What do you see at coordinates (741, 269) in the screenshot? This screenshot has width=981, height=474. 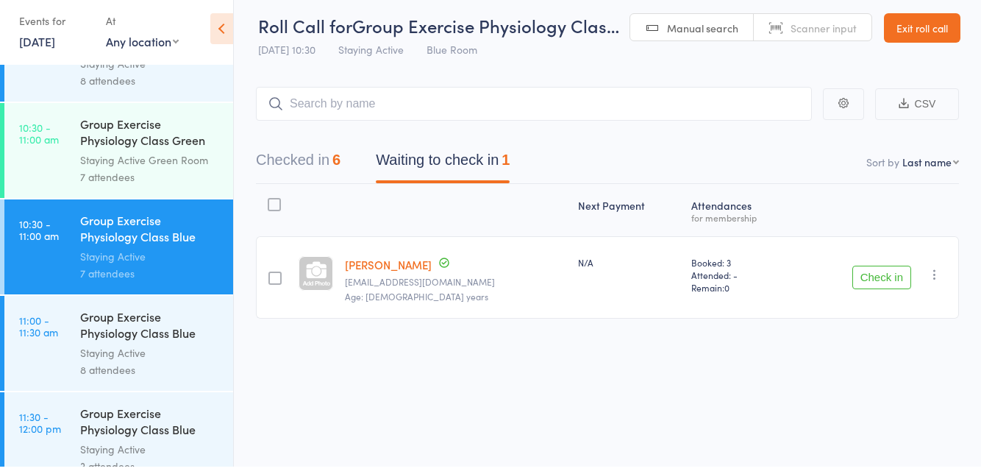 I see `span: Booked: 3` at bounding box center [741, 269].